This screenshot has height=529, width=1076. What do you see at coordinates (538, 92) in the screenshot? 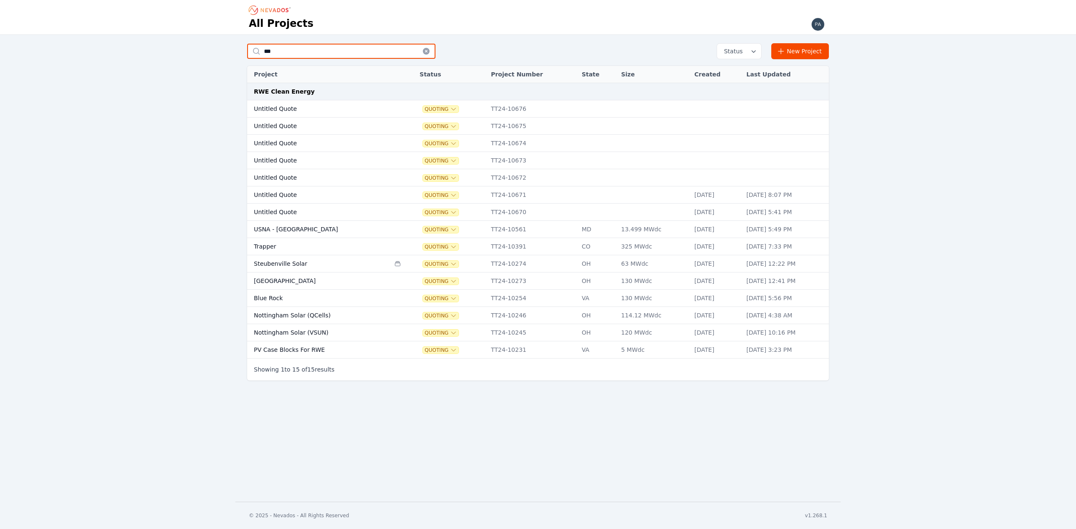
I see `td: RWE Clean Energy` at bounding box center [538, 92].